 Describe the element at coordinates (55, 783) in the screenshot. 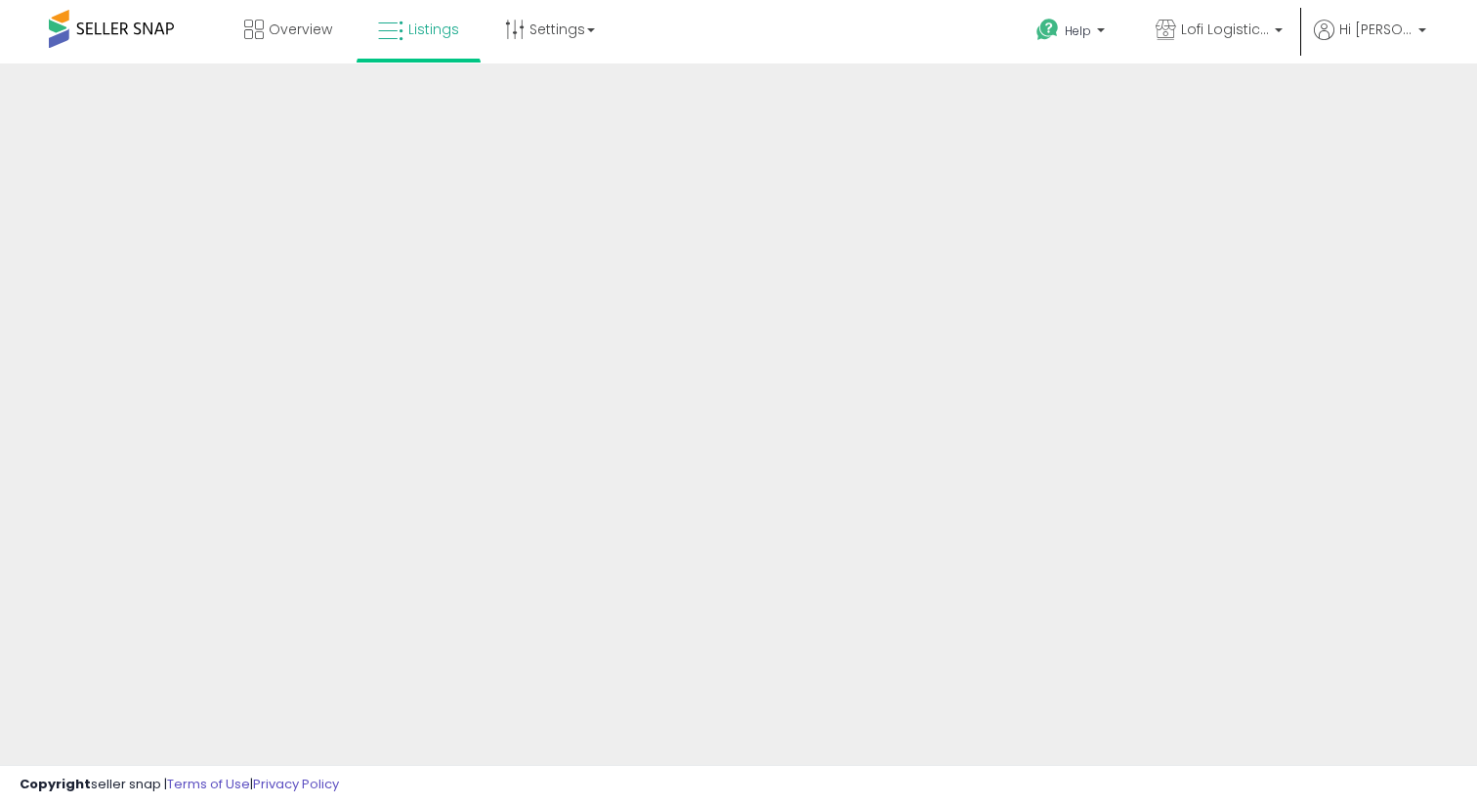

I see `strong: Copyright` at that location.